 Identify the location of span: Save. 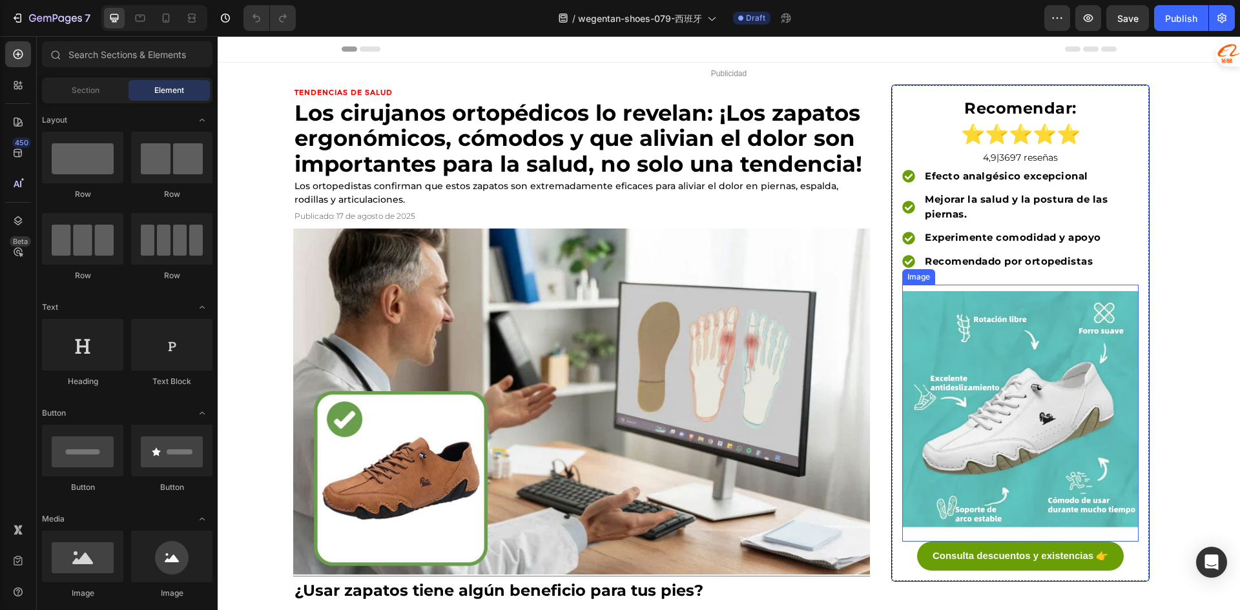
(1127, 18).